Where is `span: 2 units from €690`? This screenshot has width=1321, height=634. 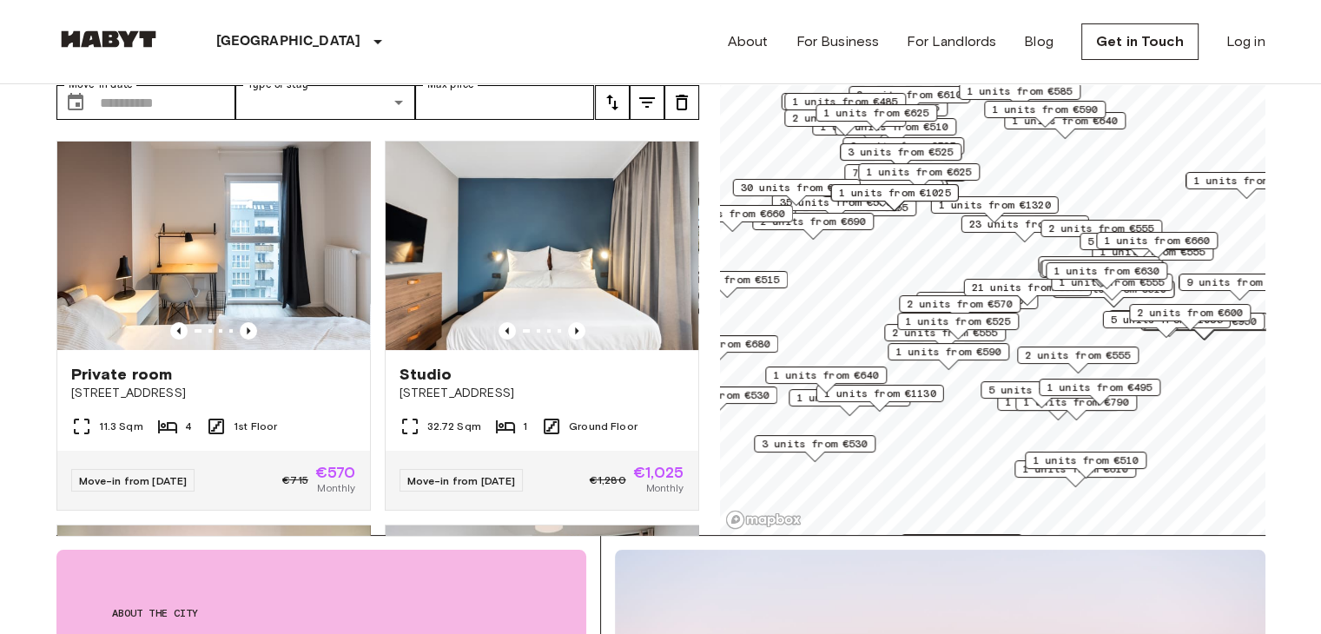
span: 2 units from €690 is located at coordinates (813, 222).